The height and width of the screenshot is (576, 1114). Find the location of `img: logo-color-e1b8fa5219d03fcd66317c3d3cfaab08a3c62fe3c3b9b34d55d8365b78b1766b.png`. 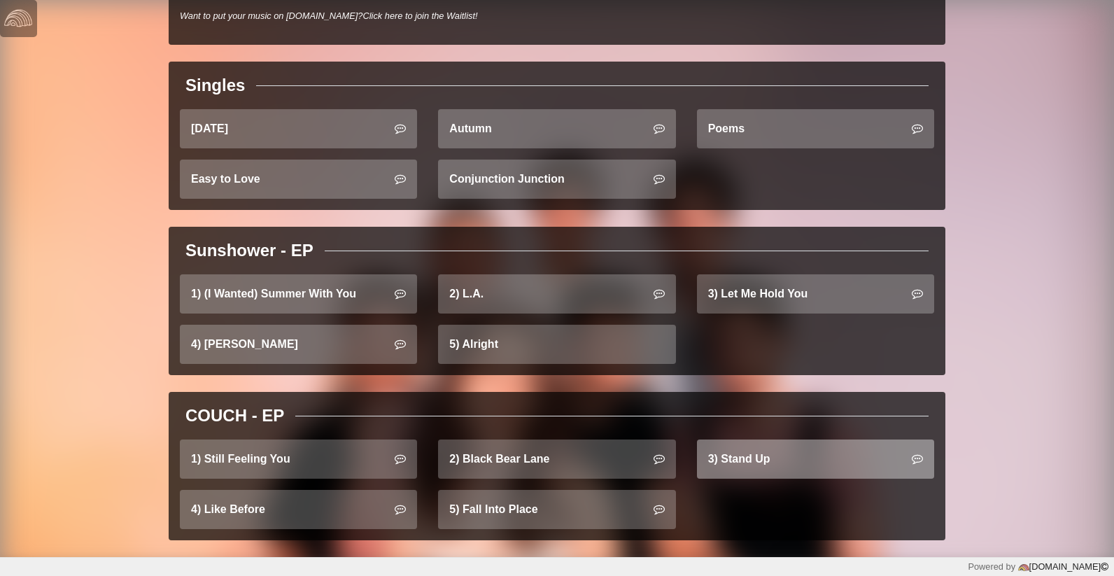

img: logo-color-e1b8fa5219d03fcd66317c3d3cfaab08a3c62fe3c3b9b34d55d8365b78b1766b.png is located at coordinates (1024, 567).